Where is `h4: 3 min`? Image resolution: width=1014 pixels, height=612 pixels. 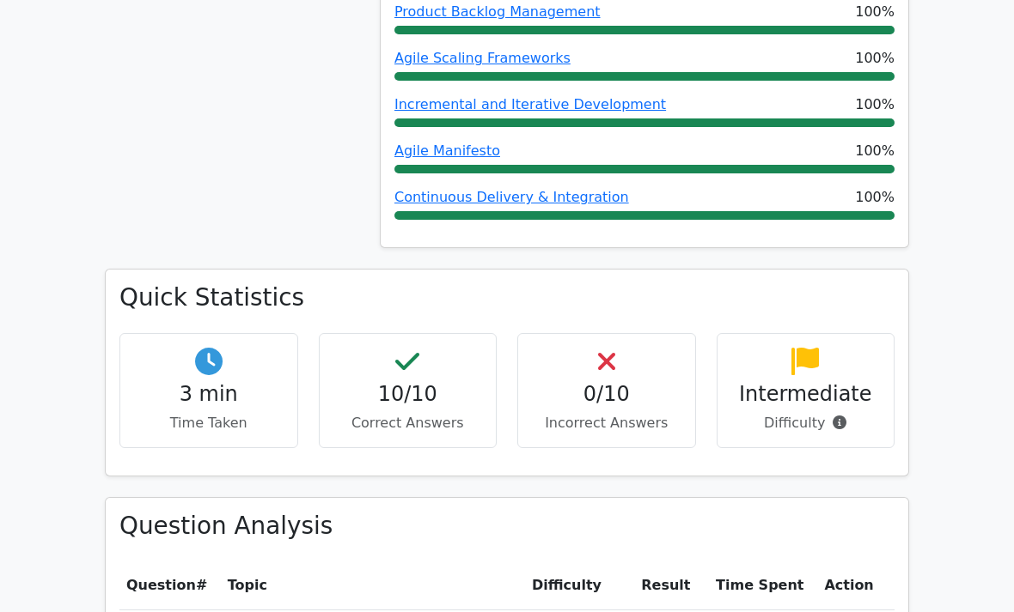 h4: 3 min is located at coordinates (209, 394).